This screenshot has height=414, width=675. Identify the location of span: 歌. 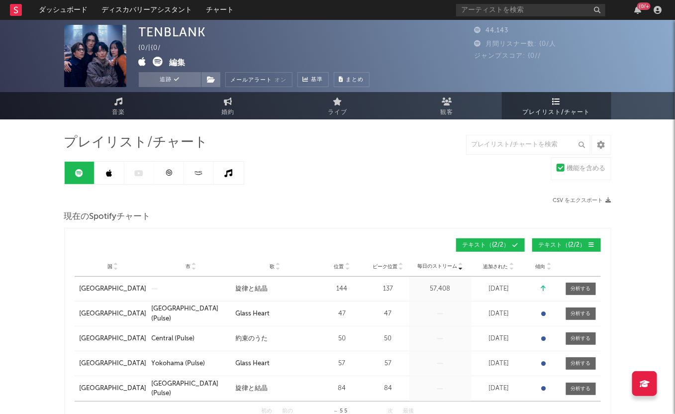
(272, 266).